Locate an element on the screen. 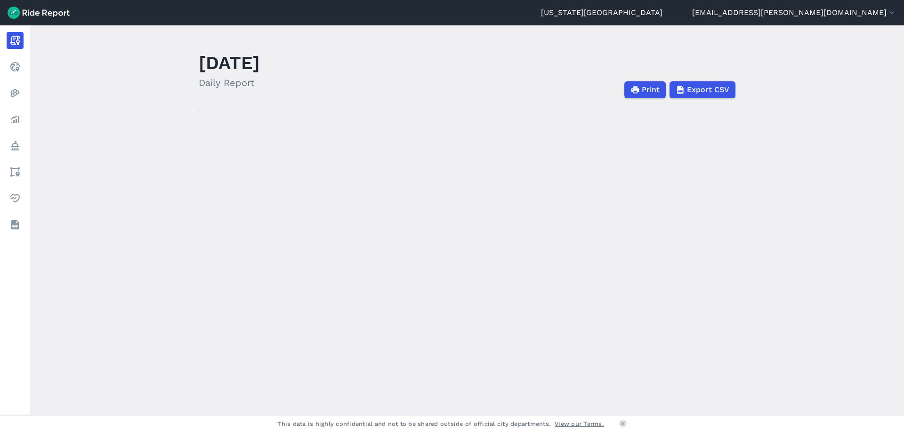  a: Areas is located at coordinates (15, 172).